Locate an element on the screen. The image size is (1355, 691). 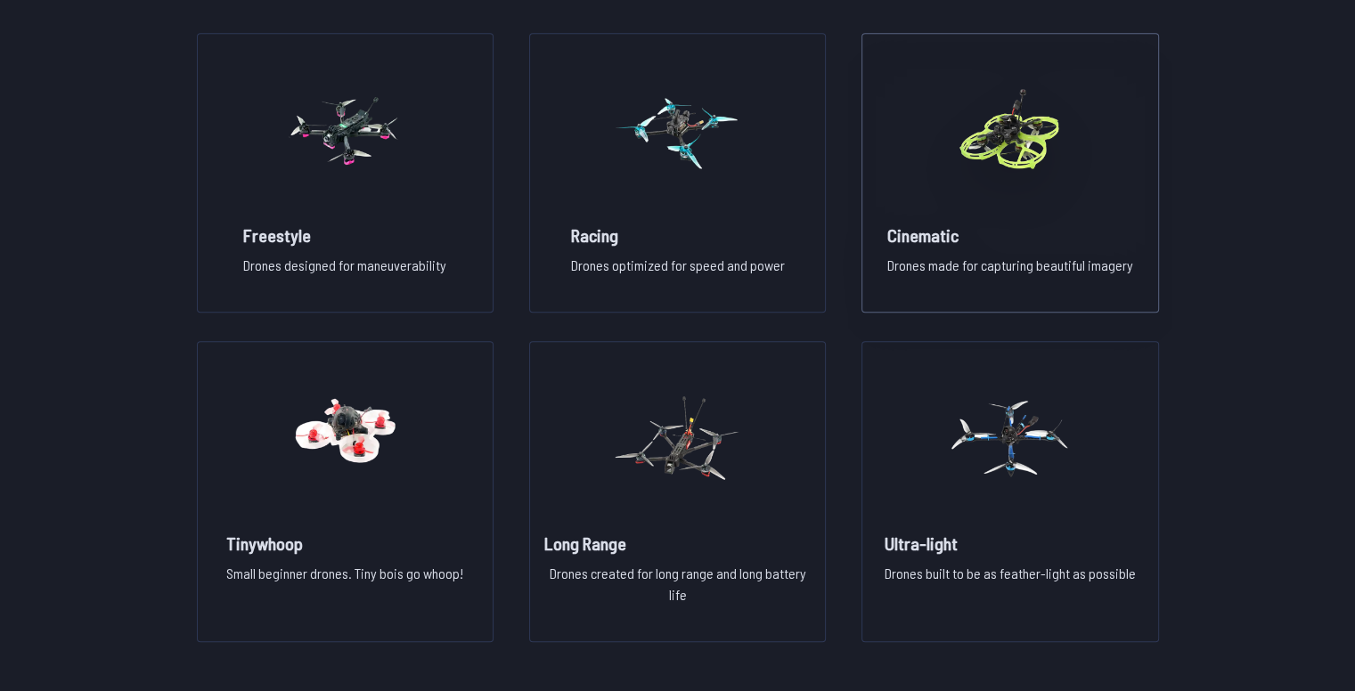
a: image of categoryTinywhoopSmall beginner drones. Tiny bois go whoop! is located at coordinates (345, 492).